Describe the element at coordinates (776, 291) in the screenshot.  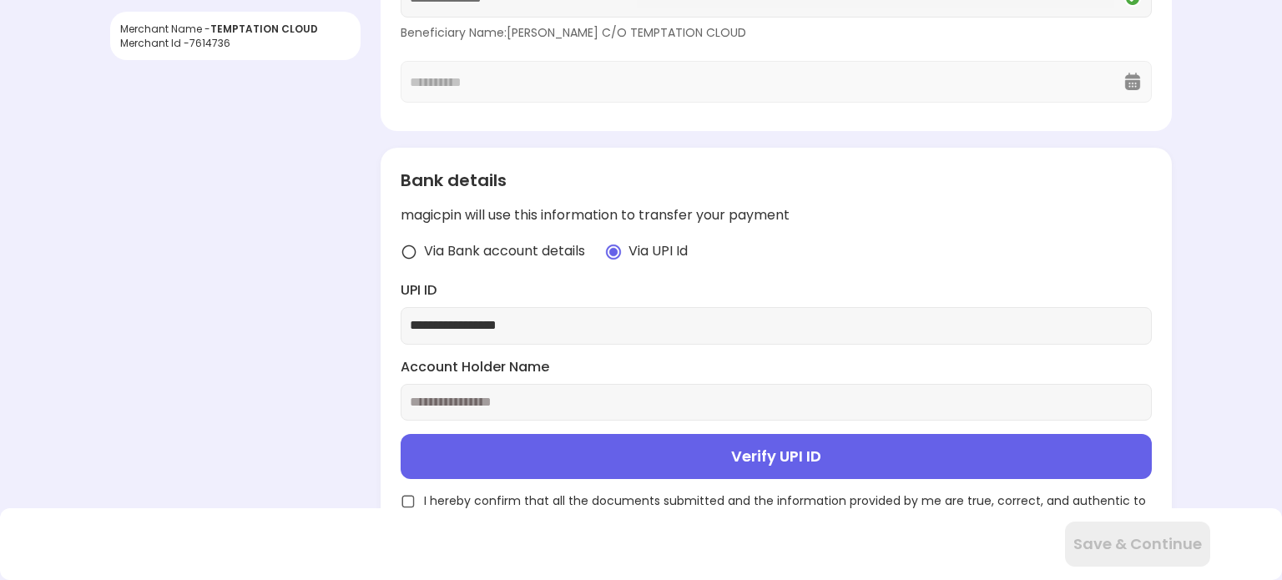
I see `label: UPI ID` at that location.